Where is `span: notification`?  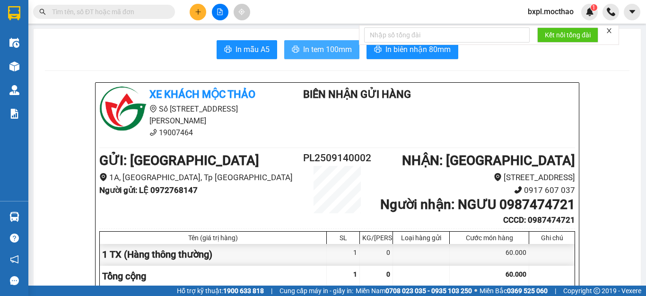
span: notification is located at coordinates (14, 259).